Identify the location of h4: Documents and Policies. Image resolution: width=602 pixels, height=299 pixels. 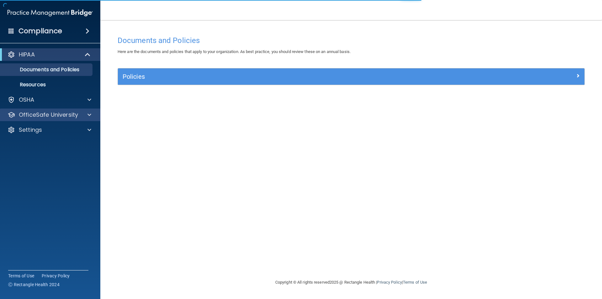
(351, 40).